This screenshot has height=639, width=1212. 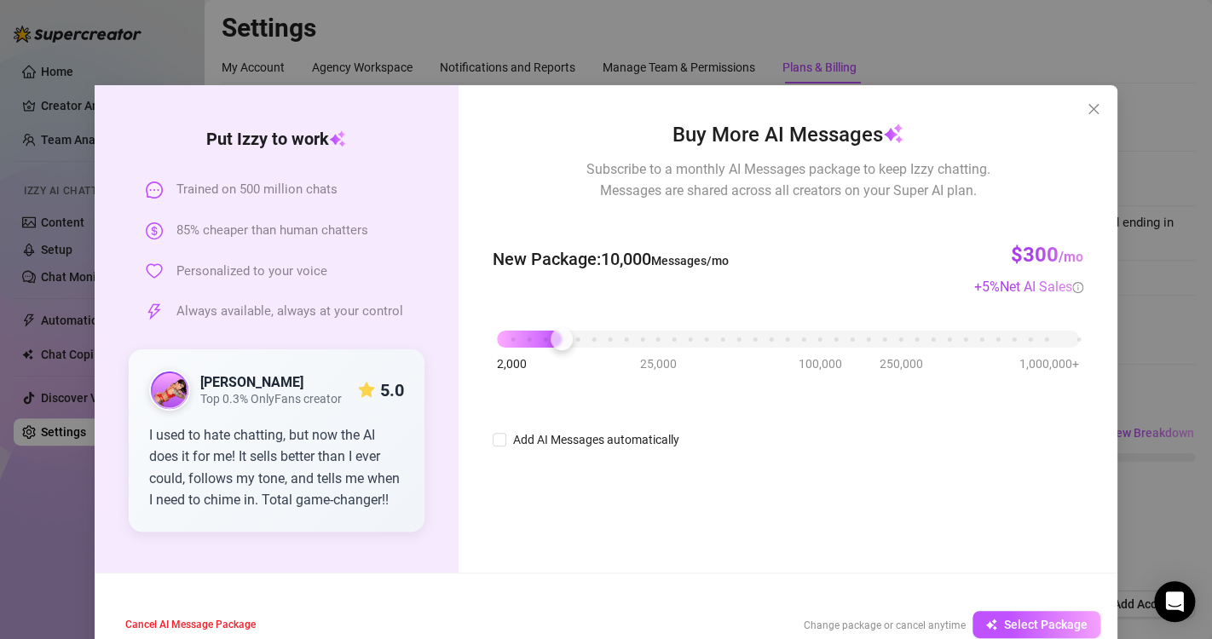 What do you see at coordinates (276, 139) in the screenshot?
I see `strong: Put Izzy to work` at bounding box center [276, 139].